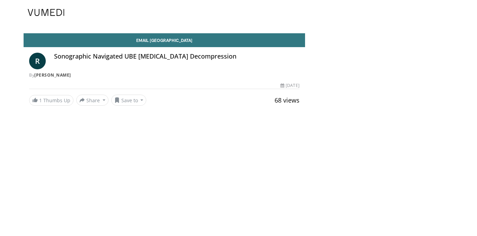  Describe the element at coordinates (51, 100) in the screenshot. I see `a: 1 Thumbs Up` at that location.